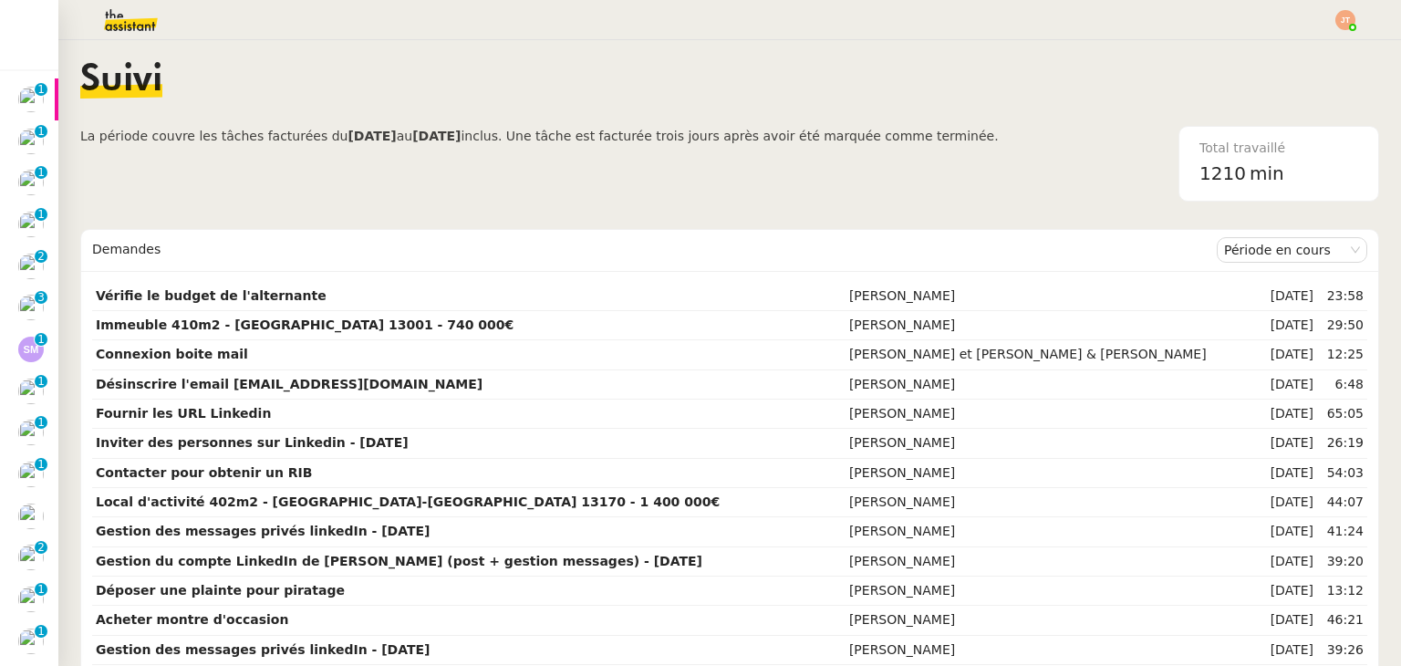  Describe the element at coordinates (1341, 562) in the screenshot. I see `td: 39:20` at that location.